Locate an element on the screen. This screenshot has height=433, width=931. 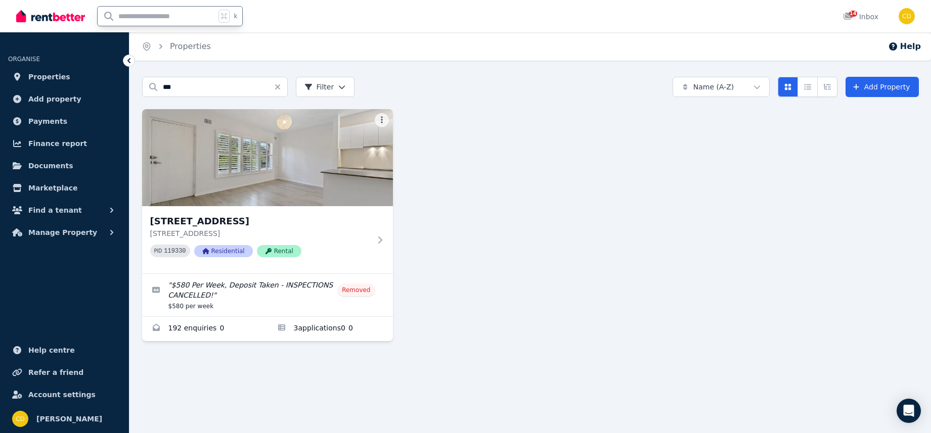
a: Enquiries for 15/88 Alt Street, Ashfield is located at coordinates (205, 329).